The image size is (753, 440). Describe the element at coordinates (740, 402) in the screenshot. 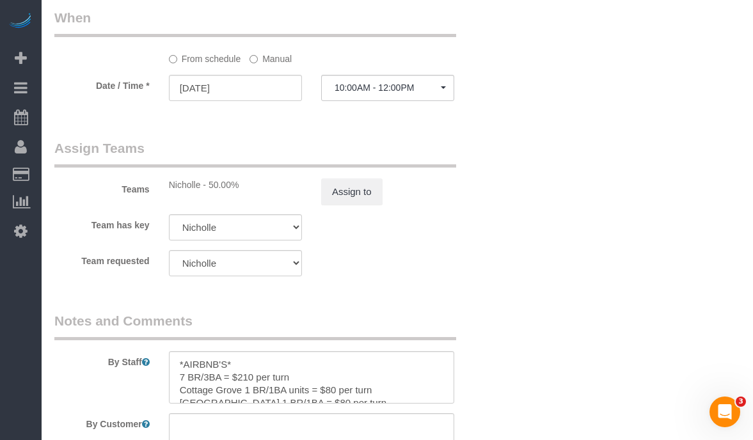

I see `span: 3` at that location.